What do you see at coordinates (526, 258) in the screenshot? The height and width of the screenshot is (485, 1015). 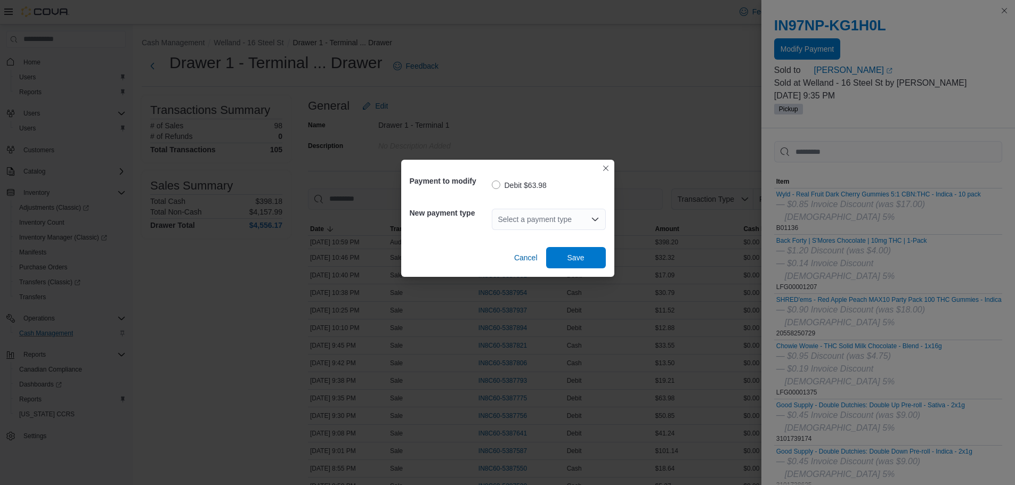 I see `span: Cancel` at bounding box center [526, 258].